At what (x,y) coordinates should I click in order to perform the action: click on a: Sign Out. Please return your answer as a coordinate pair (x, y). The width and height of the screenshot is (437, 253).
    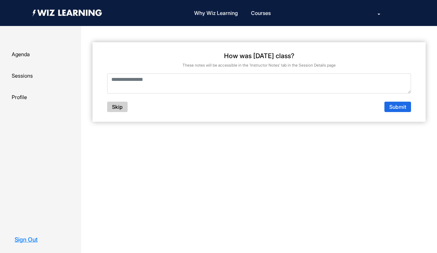
    Looking at the image, I should click on (26, 240).